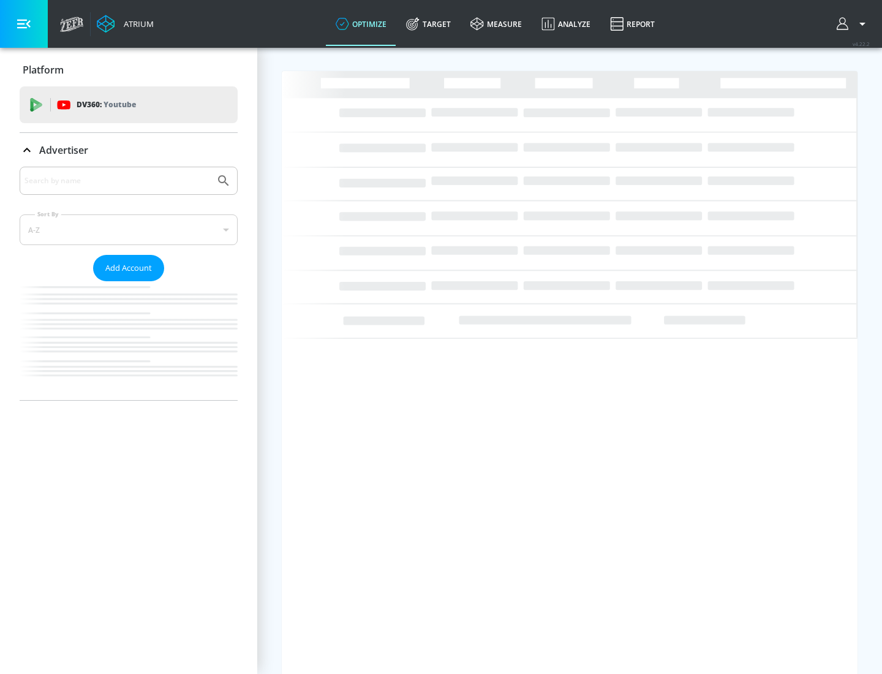  Describe the element at coordinates (129, 341) in the screenshot. I see `nav: list of Advertiser` at that location.